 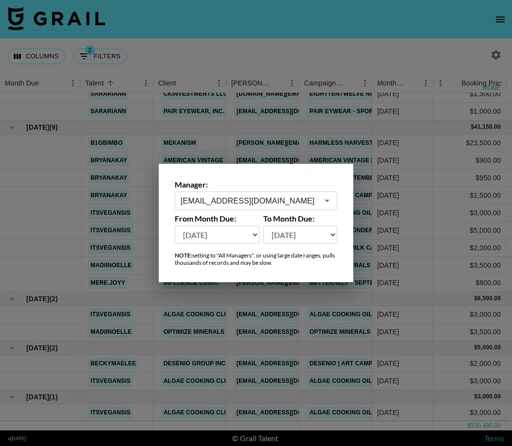 I want to click on div: setting to "All Managers", or using large date ranges, pulls thousands of records and may be slow., so click(x=256, y=259).